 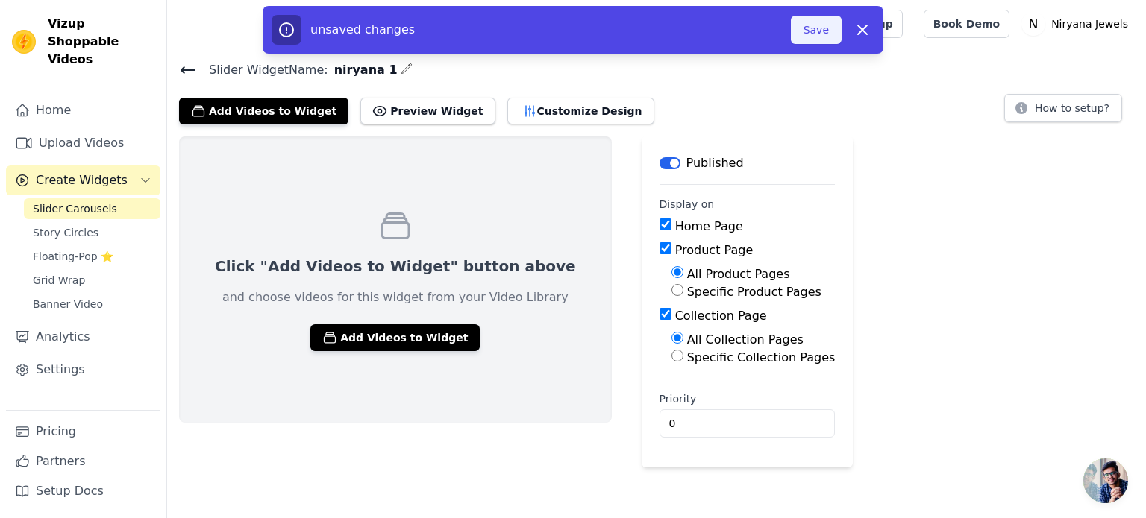 I want to click on span: niryana 1, so click(x=363, y=70).